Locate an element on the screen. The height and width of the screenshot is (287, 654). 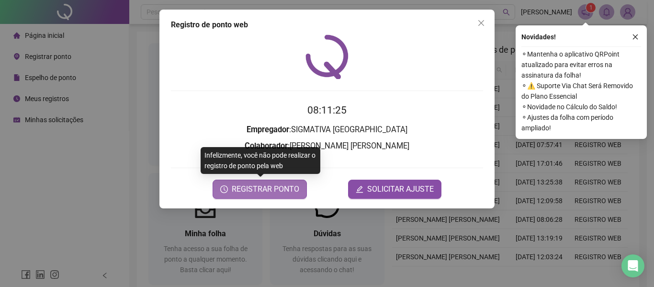
span: SOLICITAR AJUSTE is located at coordinates (400, 189).